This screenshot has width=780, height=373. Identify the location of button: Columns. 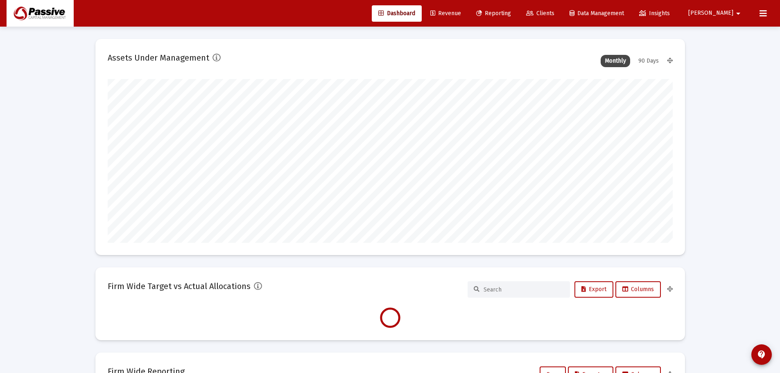
(638, 290).